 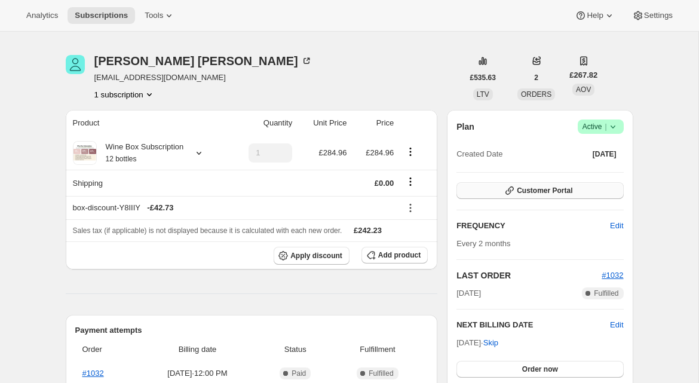 I want to click on button: Order now, so click(x=540, y=369).